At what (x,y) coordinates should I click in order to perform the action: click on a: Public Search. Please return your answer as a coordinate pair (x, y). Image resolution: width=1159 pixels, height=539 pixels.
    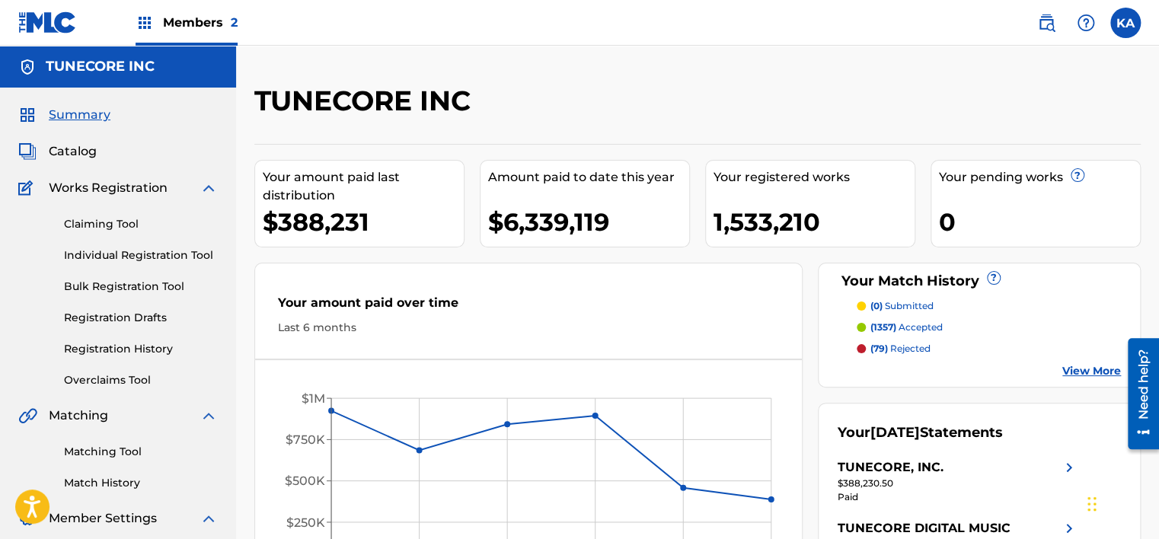
    Looking at the image, I should click on (1047, 23).